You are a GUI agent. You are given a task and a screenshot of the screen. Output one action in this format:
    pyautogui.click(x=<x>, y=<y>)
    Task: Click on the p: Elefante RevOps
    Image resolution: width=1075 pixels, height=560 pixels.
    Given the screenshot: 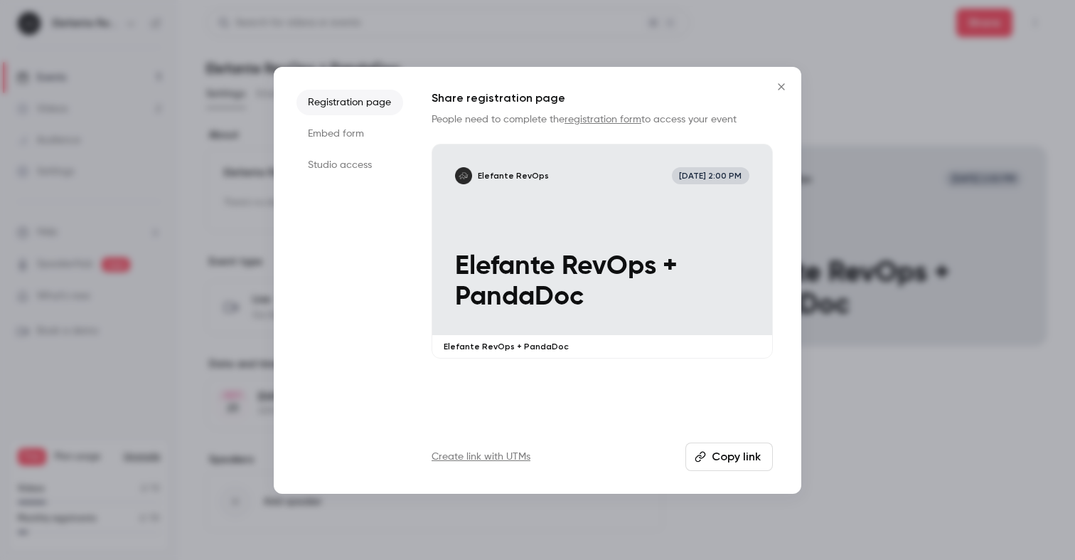 What is the action you would take?
    pyautogui.click(x=513, y=176)
    